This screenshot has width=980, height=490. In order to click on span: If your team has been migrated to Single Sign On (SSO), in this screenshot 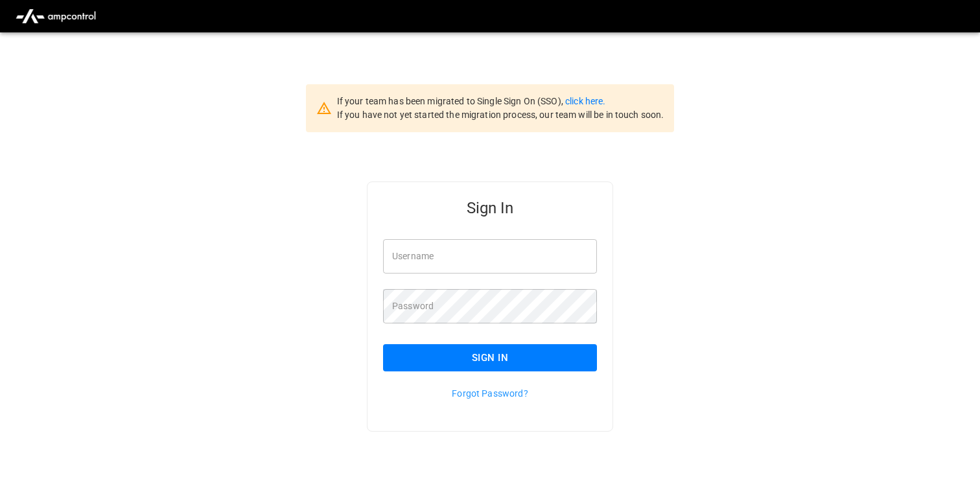, I will do `click(451, 101)`.